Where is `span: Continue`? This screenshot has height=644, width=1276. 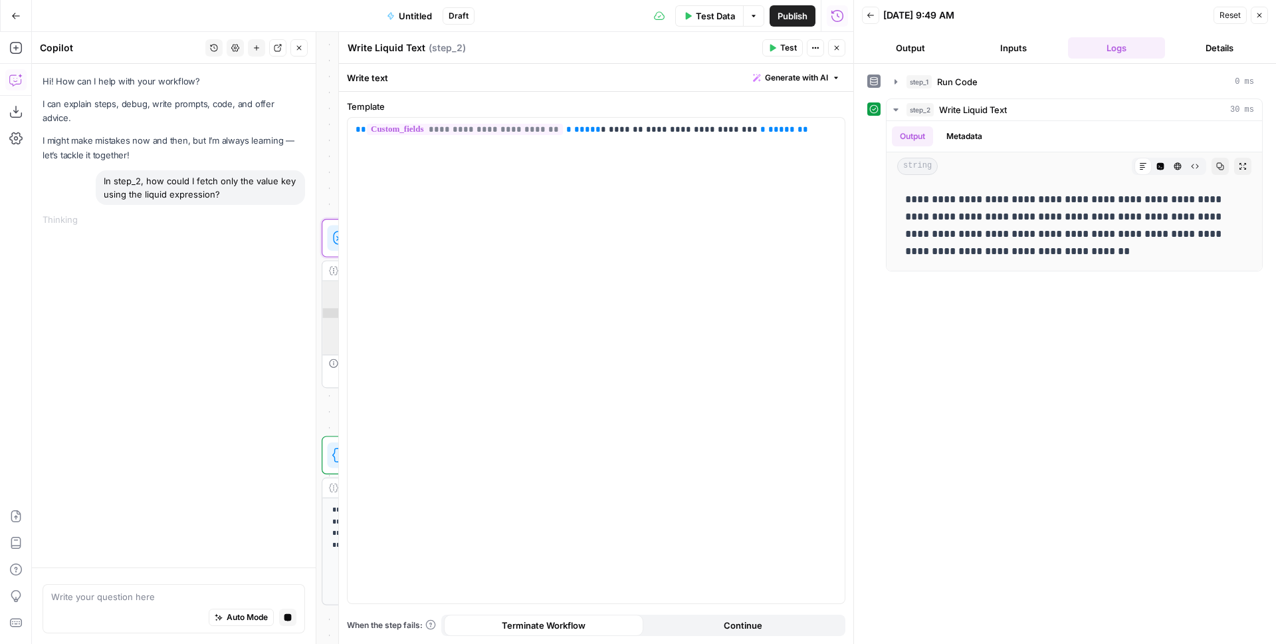
span: Continue is located at coordinates (743, 625).